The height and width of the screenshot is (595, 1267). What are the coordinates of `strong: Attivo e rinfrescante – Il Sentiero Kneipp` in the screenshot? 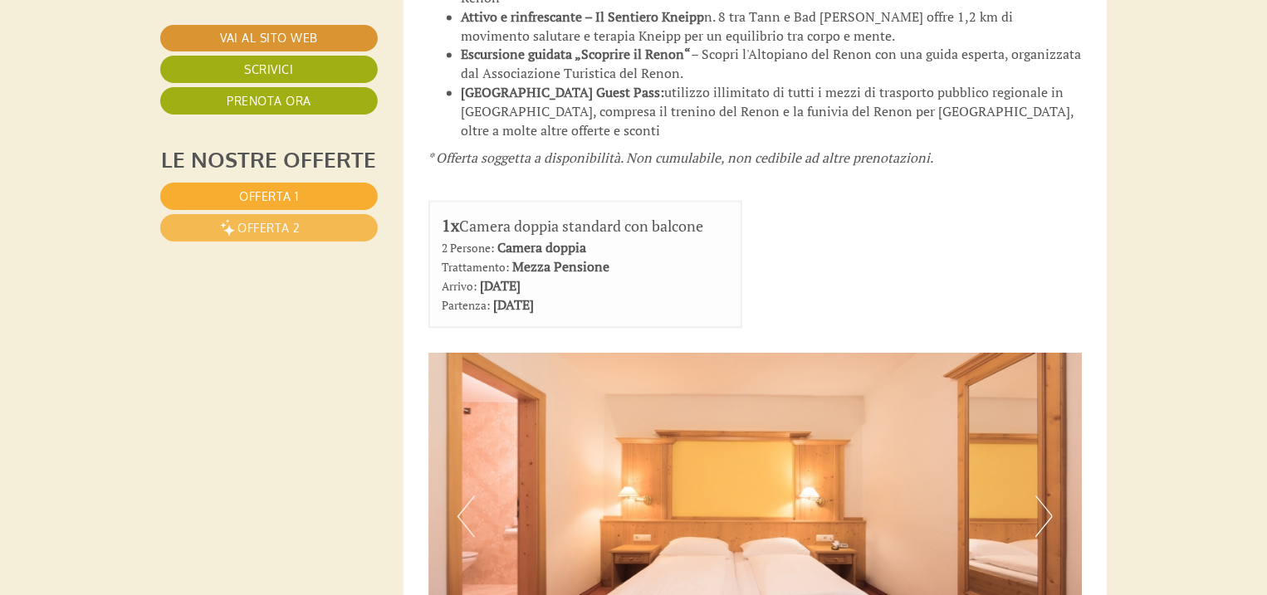 It's located at (583, 17).